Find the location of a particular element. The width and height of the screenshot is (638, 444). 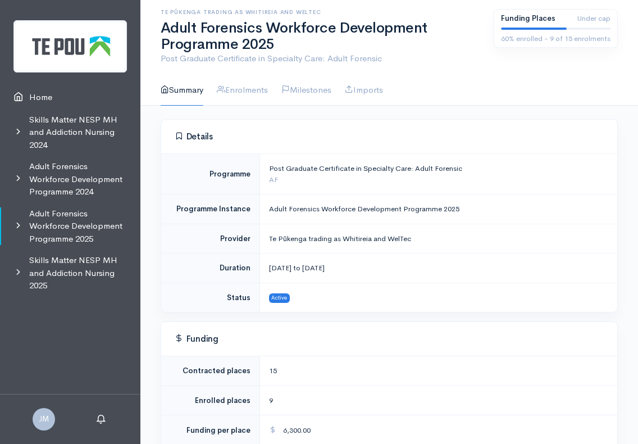

td: Duration is located at coordinates (210, 268).